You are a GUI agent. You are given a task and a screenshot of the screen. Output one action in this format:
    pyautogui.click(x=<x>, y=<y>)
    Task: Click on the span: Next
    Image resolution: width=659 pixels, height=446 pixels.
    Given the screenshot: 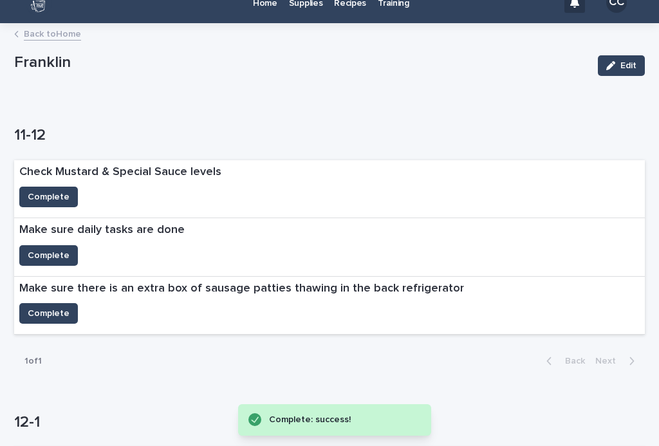 What is the action you would take?
    pyautogui.click(x=609, y=361)
    